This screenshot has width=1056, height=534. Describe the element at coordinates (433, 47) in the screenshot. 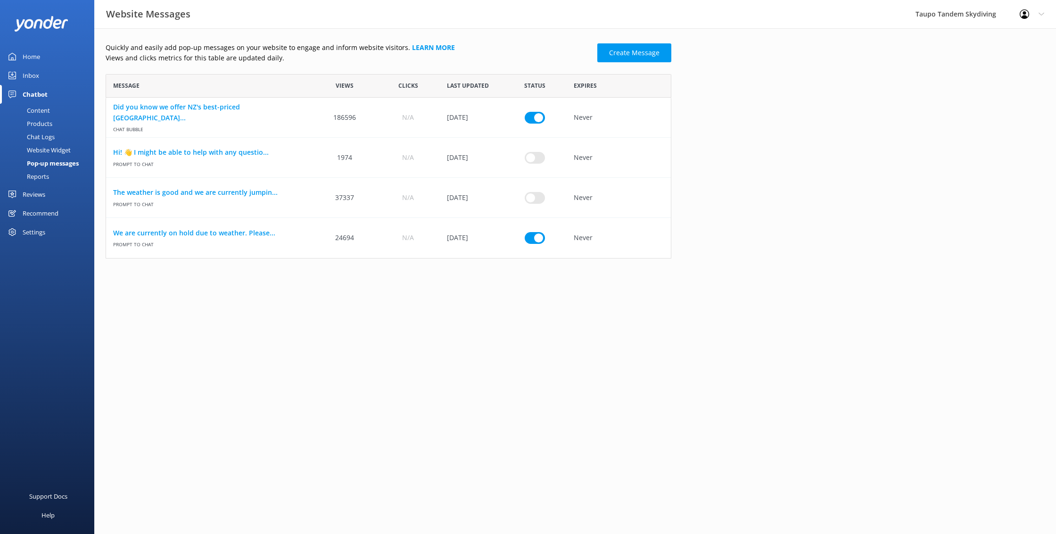

I see `a: Learn more` at that location.